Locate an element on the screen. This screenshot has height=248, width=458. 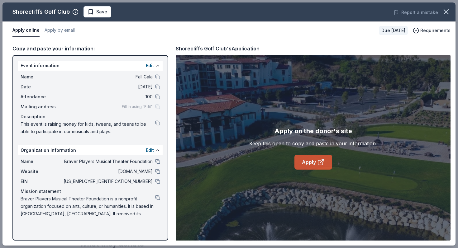
button: Apply online is located at coordinates (26, 31).